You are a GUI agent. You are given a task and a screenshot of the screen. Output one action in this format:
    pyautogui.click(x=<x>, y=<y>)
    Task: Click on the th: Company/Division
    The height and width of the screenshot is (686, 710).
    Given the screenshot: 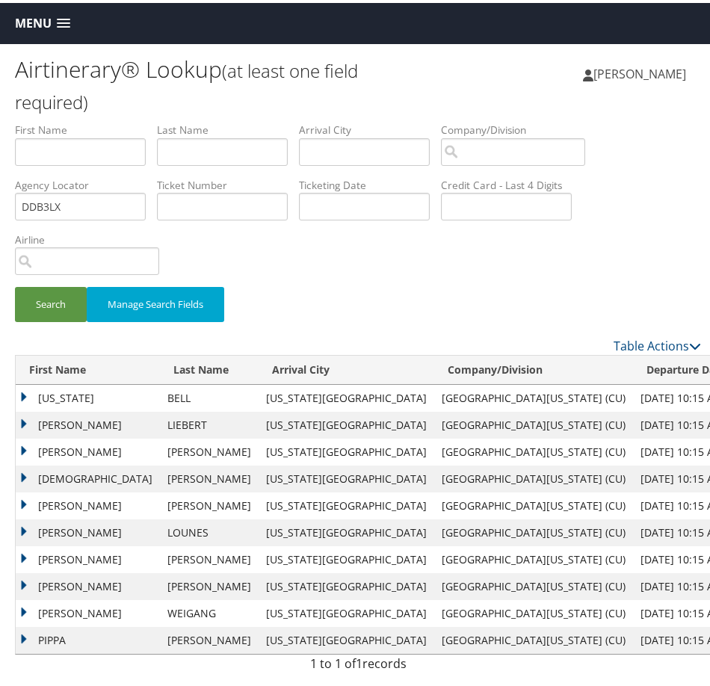 What is the action you would take?
    pyautogui.click(x=534, y=367)
    